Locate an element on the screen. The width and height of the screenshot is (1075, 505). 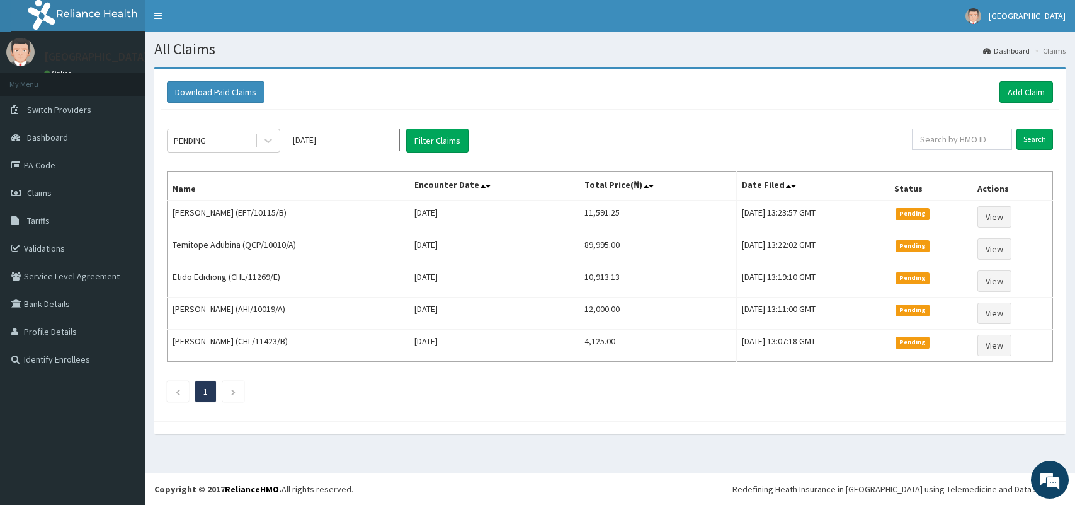
a: Dashboard is located at coordinates (1007, 50).